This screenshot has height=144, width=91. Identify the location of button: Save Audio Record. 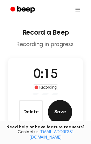
(60, 112).